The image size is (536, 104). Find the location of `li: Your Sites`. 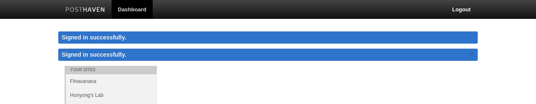

li: Your Sites is located at coordinates (111, 70).